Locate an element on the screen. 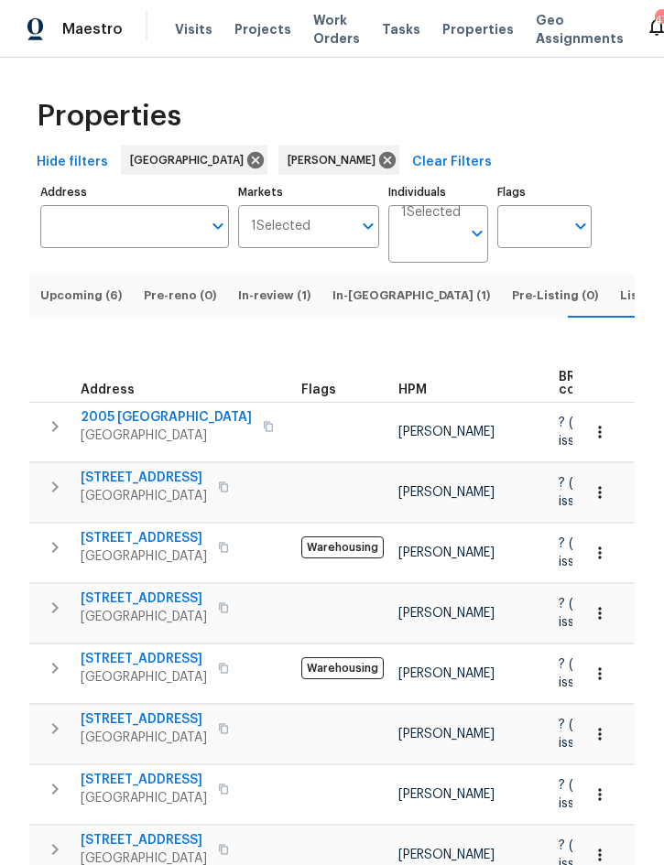 The height and width of the screenshot is (865, 664). span: Clear Filters is located at coordinates (451, 162).